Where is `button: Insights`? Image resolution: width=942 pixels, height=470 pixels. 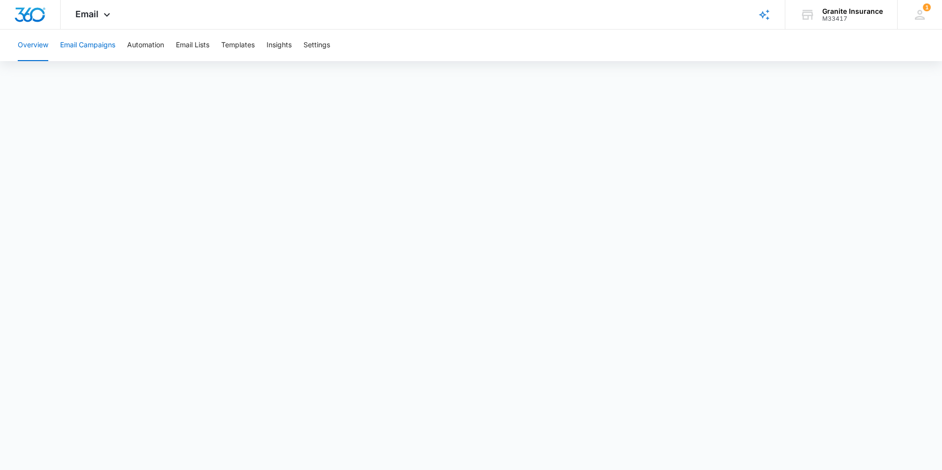
button: Insights is located at coordinates (279, 45).